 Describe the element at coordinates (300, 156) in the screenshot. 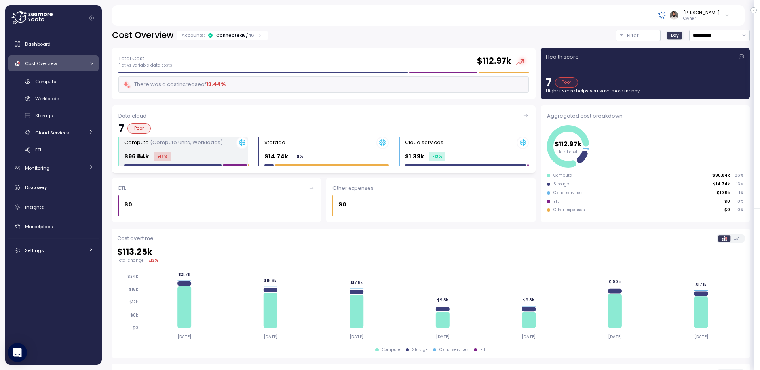

I see `div: 0 %` at that location.